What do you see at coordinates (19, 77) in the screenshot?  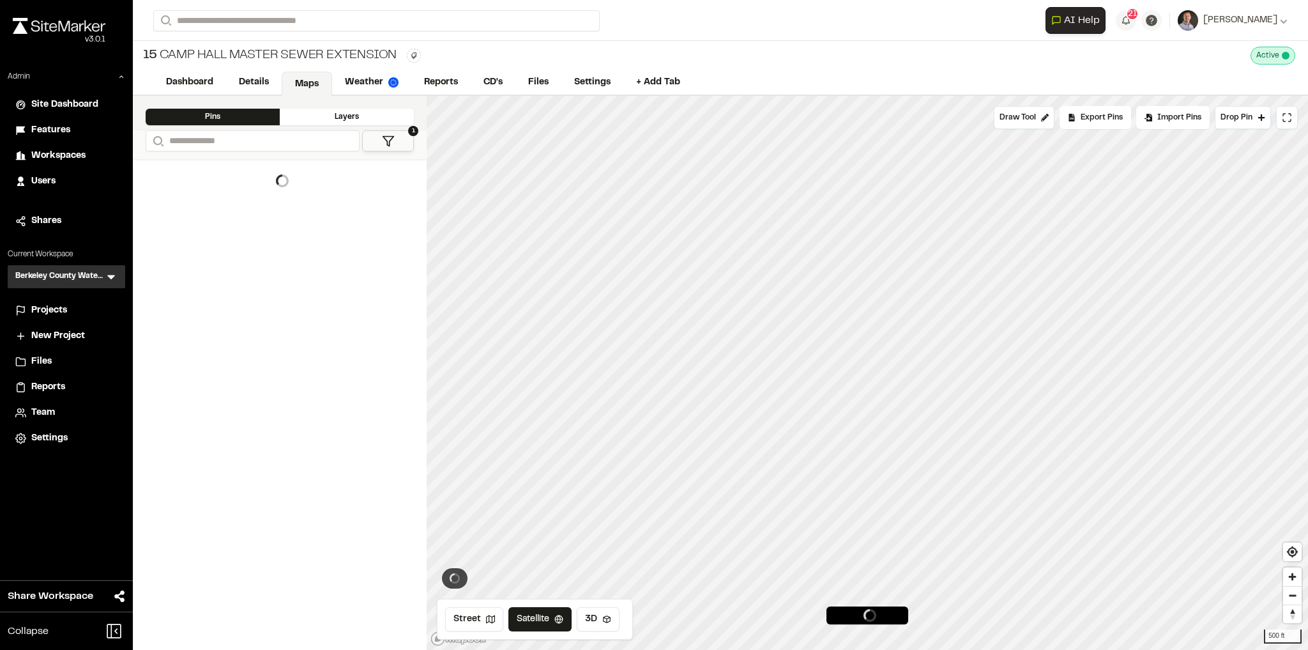 I see `p: Admin` at bounding box center [19, 77].